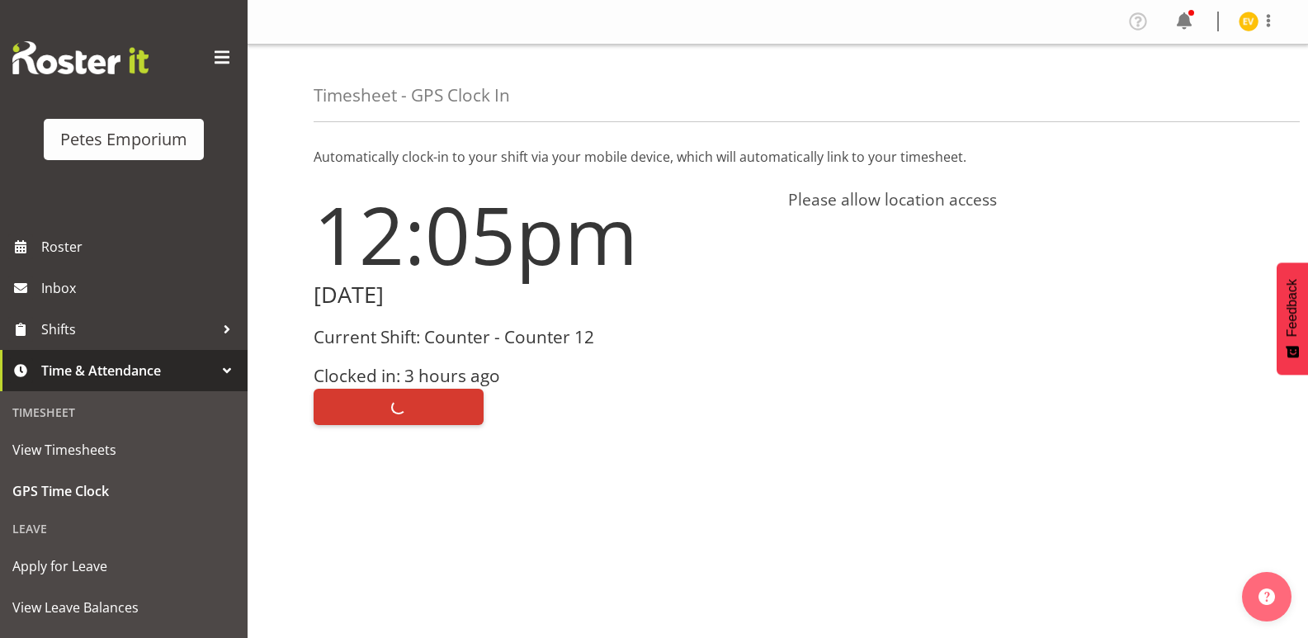 This screenshot has height=638, width=1308. I want to click on a: GPS Time Clock, so click(124, 491).